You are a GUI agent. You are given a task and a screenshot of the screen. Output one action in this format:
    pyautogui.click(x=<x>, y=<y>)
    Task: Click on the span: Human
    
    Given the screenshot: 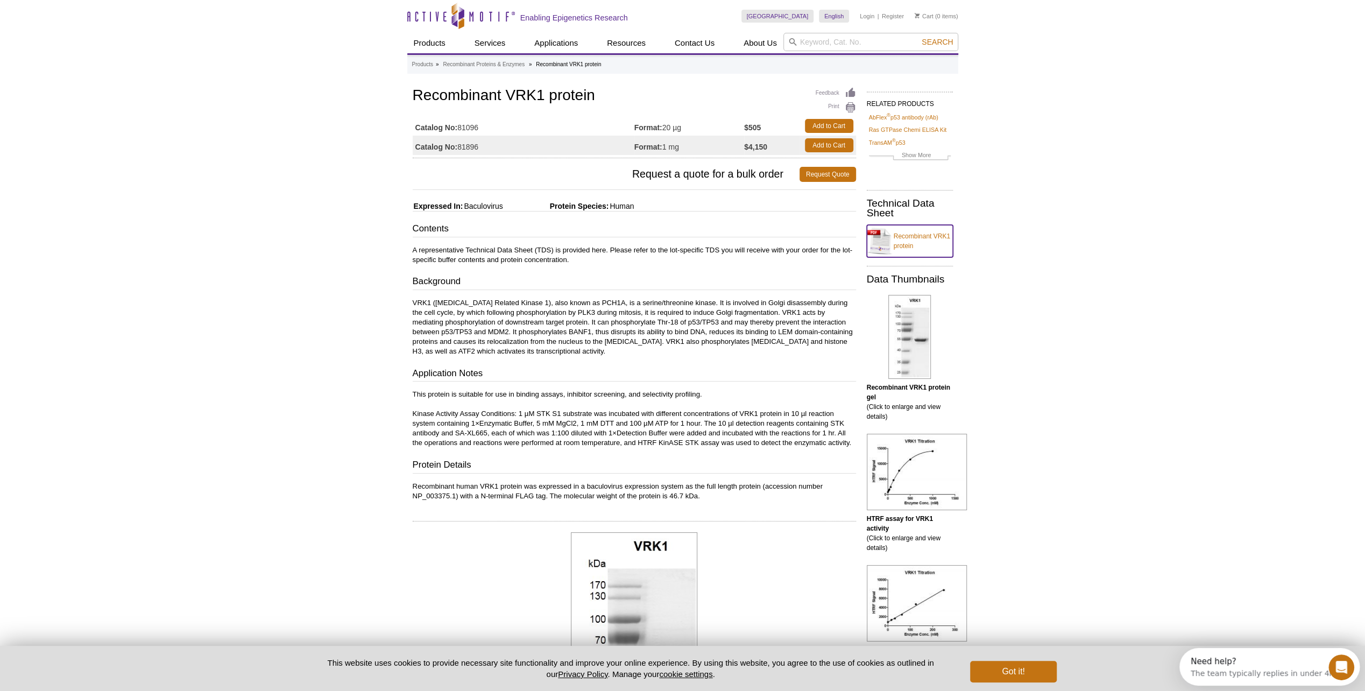 What is the action you would take?
    pyautogui.click(x=621, y=206)
    